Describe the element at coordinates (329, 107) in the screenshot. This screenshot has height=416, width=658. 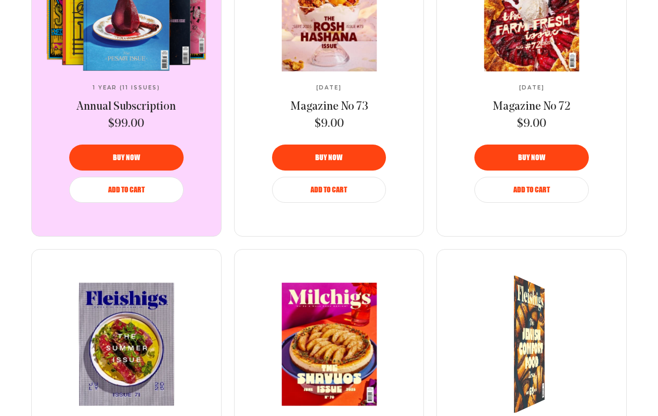
I see `span: Magazine No 73` at that location.